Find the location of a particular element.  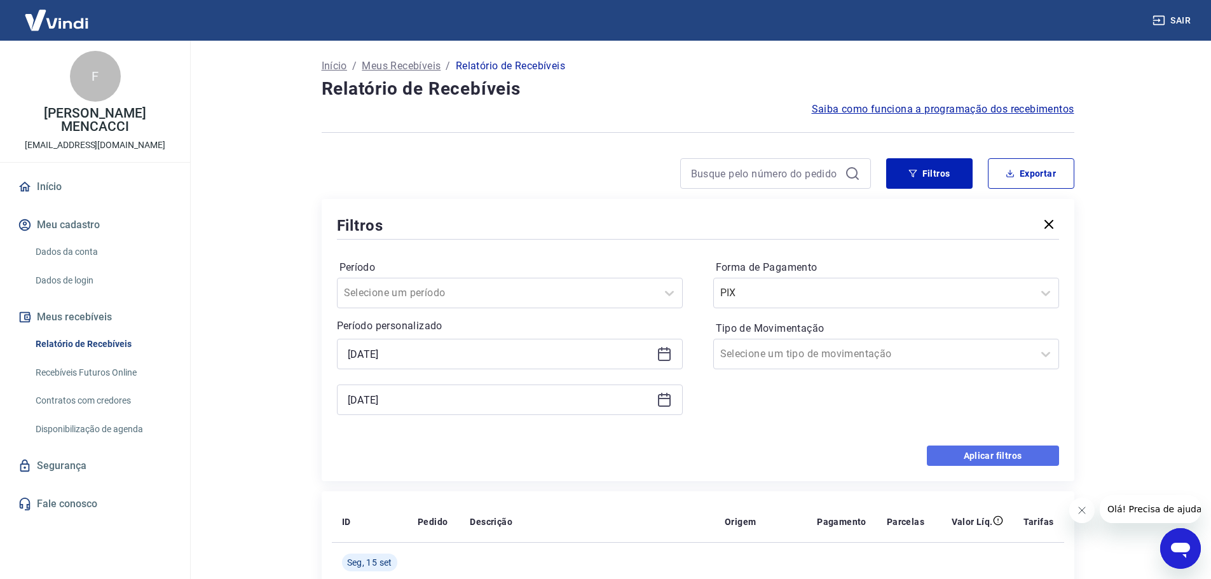

p: Pedido is located at coordinates (432, 522).